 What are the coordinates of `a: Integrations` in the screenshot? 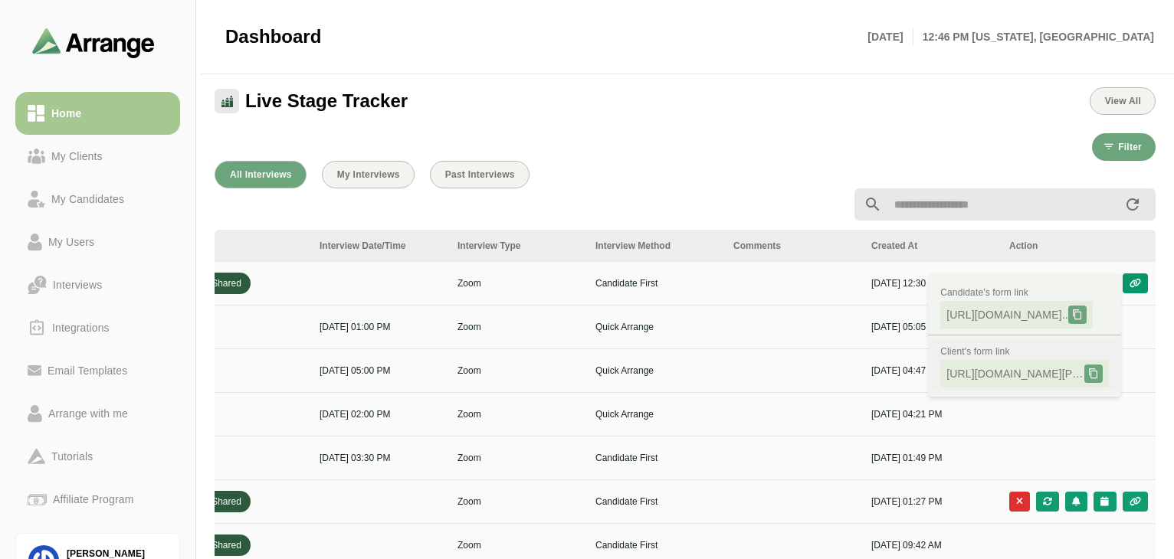 It's located at (97, 328).